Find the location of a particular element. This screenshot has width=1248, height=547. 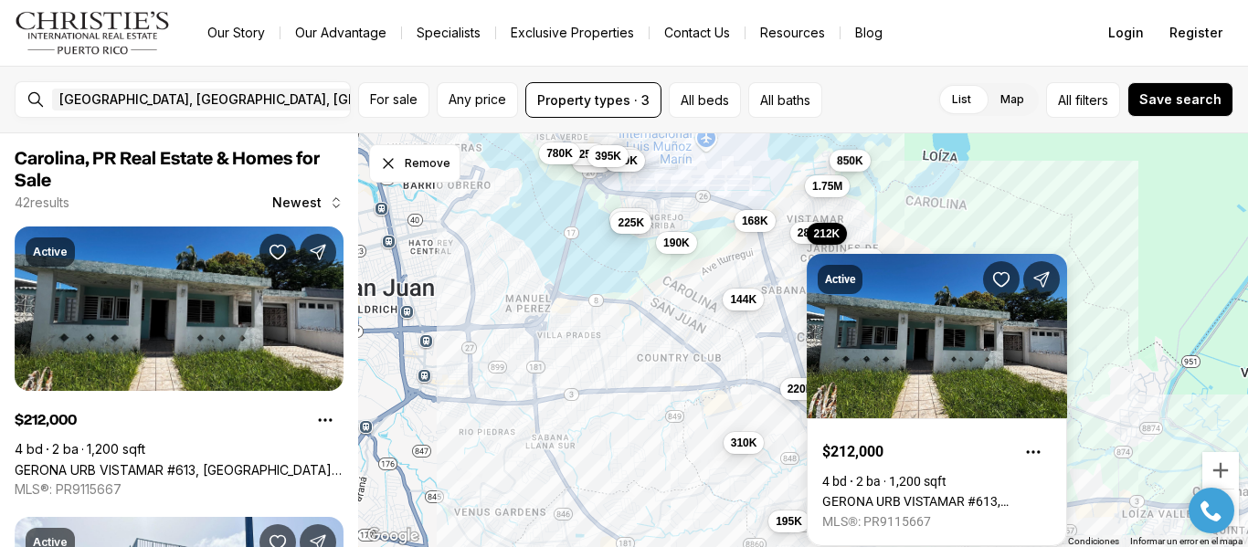

a: Our Advantage is located at coordinates (341, 33).